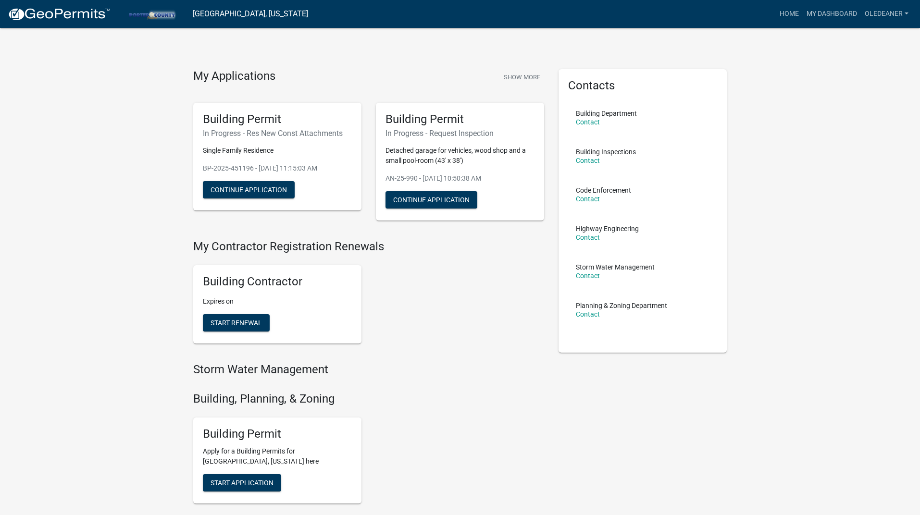 The width and height of the screenshot is (920, 515). I want to click on p: Storm Water Management, so click(615, 267).